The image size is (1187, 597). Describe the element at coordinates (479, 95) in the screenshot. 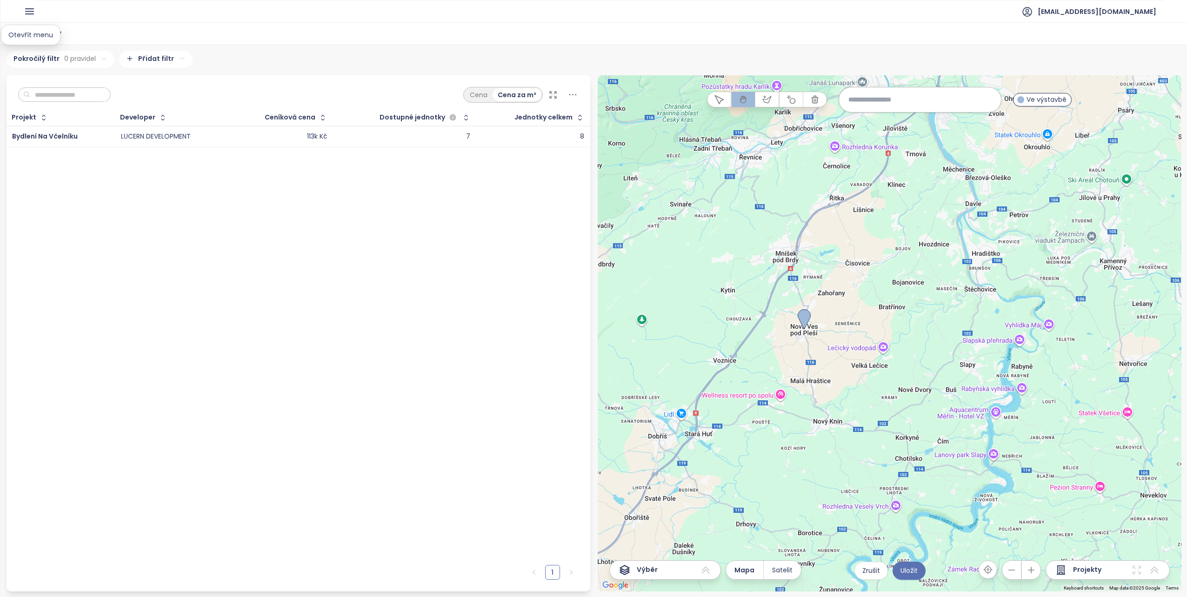

I see `div: Cena` at that location.